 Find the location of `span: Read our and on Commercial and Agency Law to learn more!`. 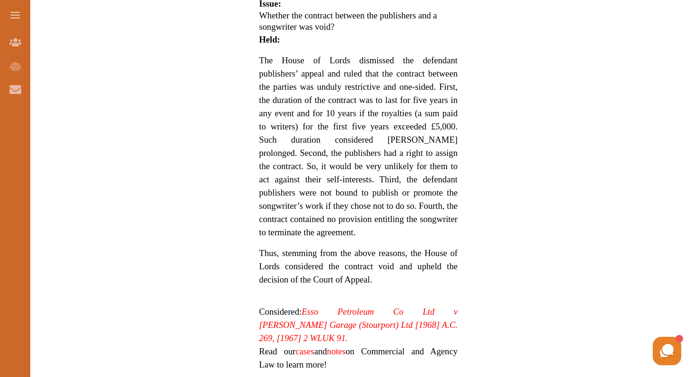

span: Read our and on Commercial and Agency Law to learn more! is located at coordinates (358, 358).